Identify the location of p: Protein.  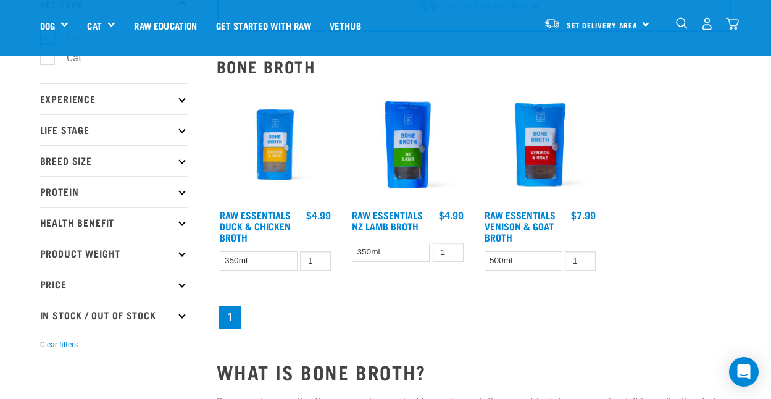
(114, 191).